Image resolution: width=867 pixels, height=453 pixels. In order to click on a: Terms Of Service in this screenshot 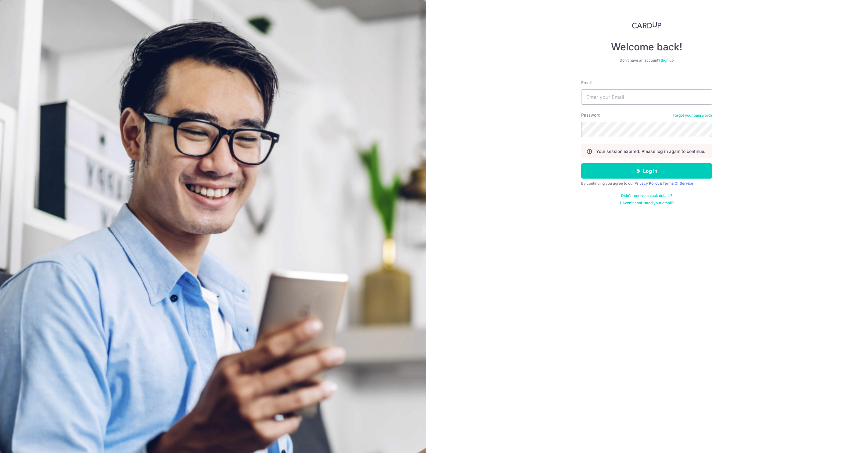, I will do `click(678, 183)`.